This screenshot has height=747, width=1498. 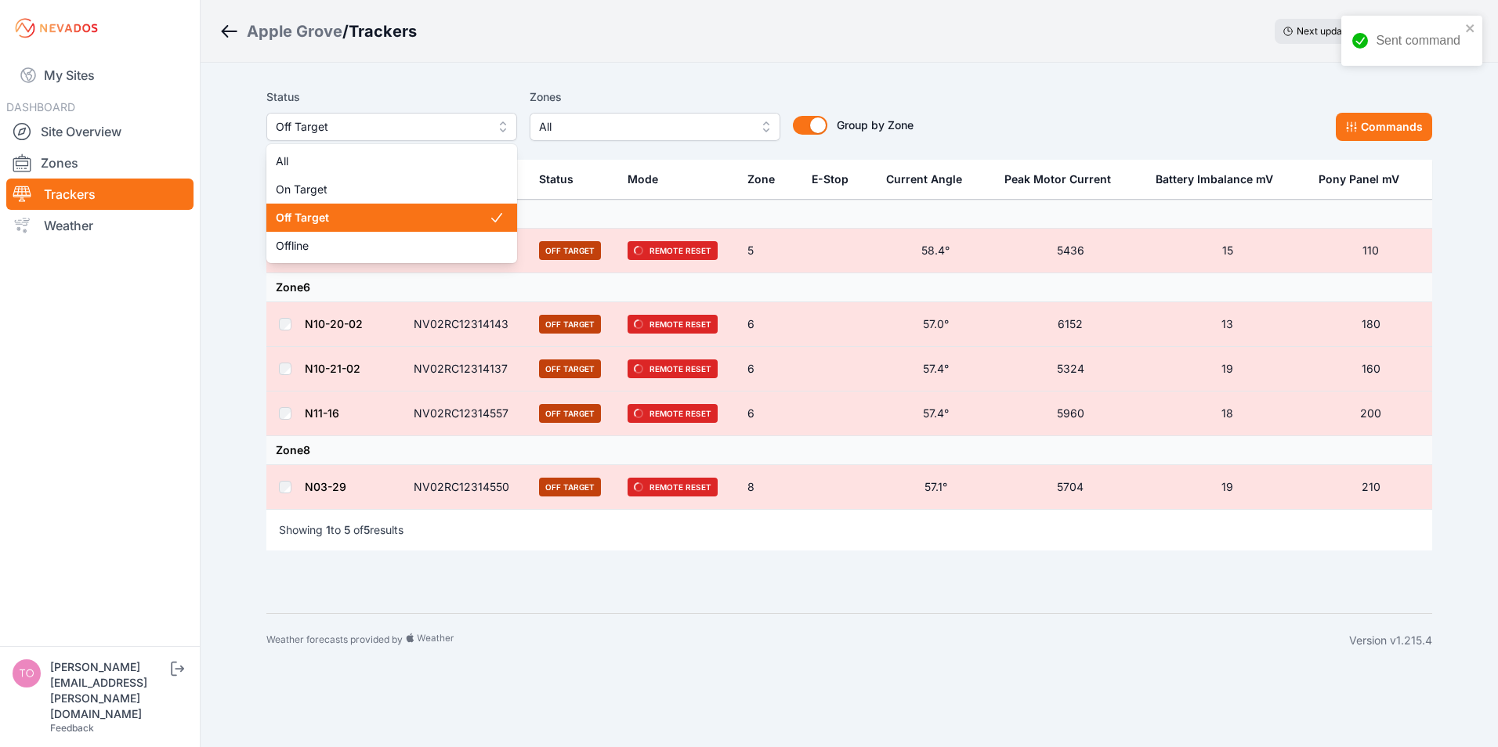 What do you see at coordinates (1418, 41) in the screenshot?
I see `div: Sent command` at bounding box center [1418, 41].